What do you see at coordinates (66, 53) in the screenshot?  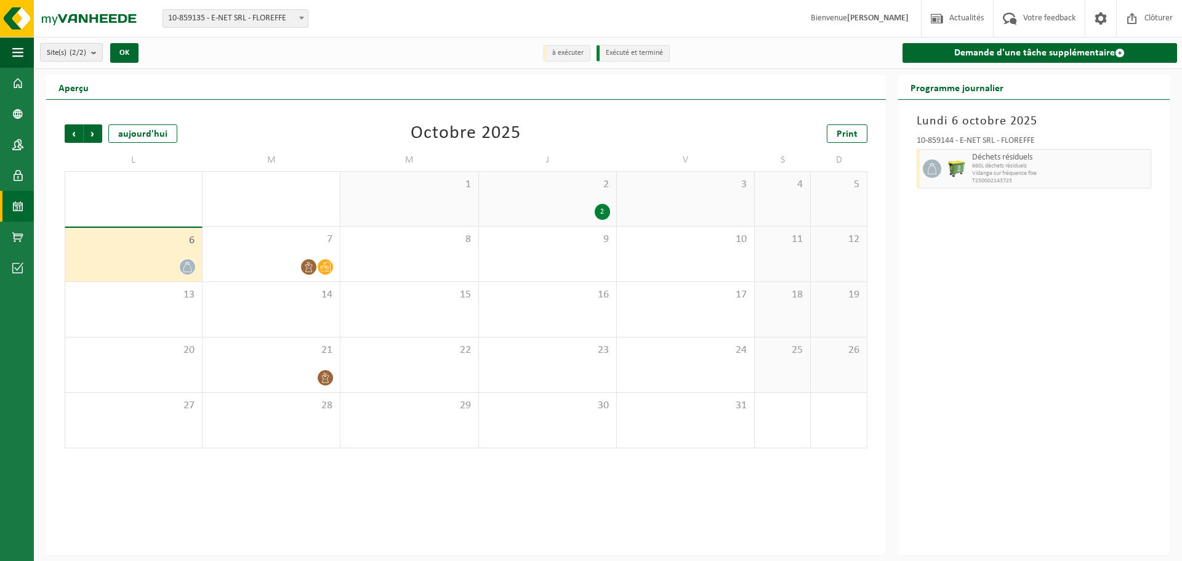 I see `span: Site(s)` at bounding box center [66, 53].